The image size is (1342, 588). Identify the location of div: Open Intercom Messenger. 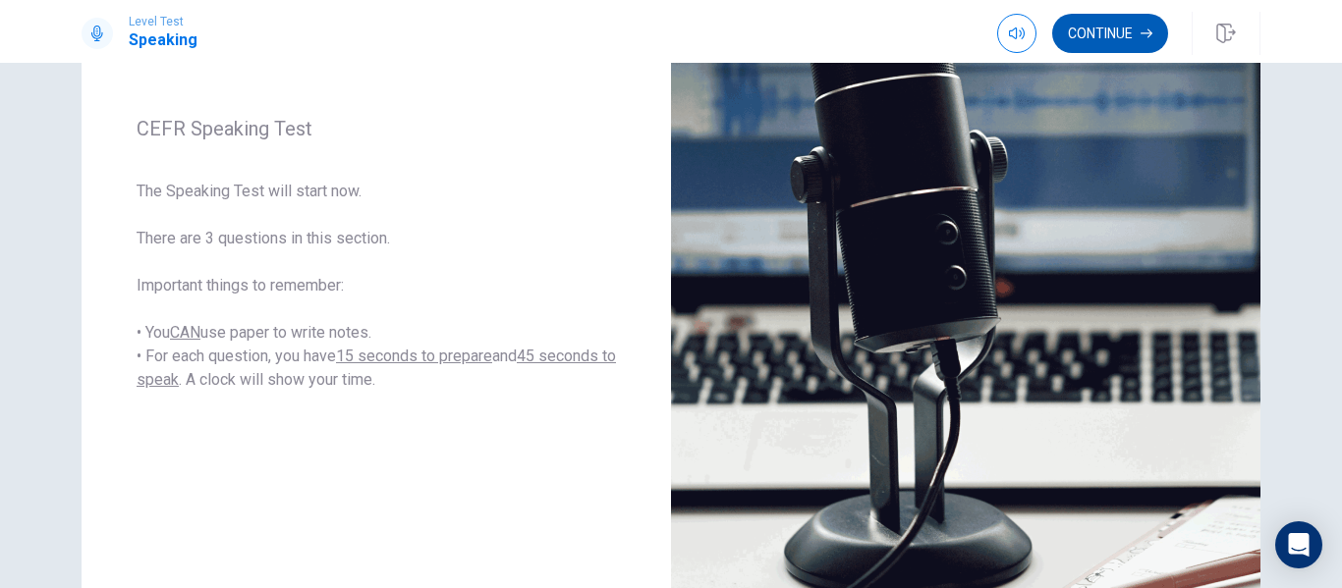
(1299, 545).